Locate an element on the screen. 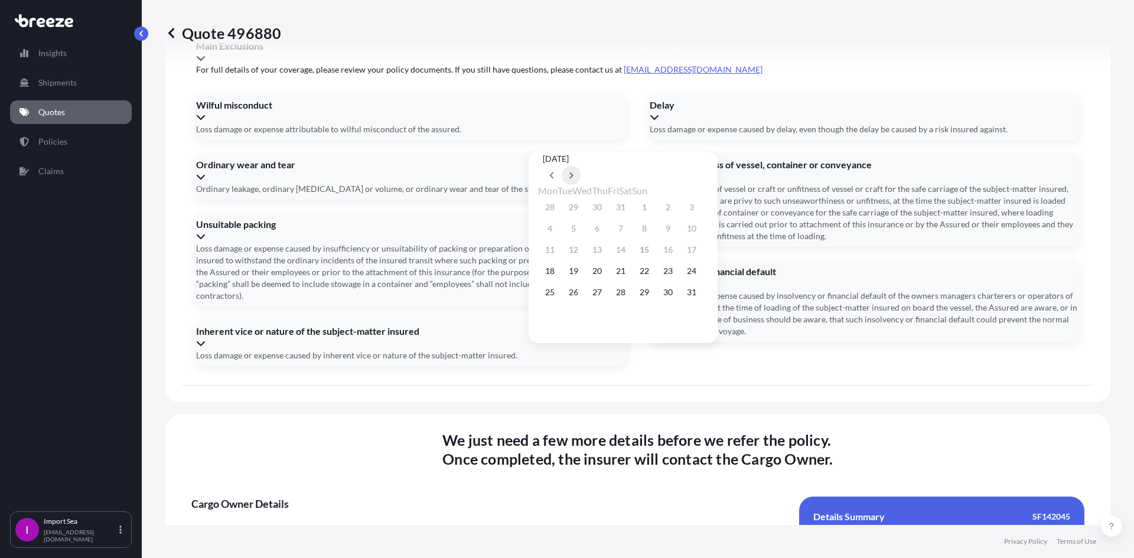  button: 24 is located at coordinates (692, 271).